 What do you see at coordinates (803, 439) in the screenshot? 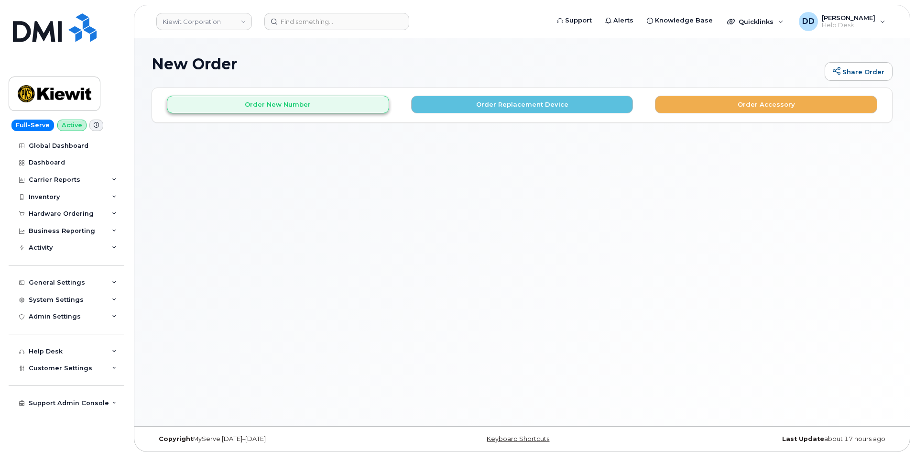
I see `strong: Last Update` at bounding box center [803, 439].